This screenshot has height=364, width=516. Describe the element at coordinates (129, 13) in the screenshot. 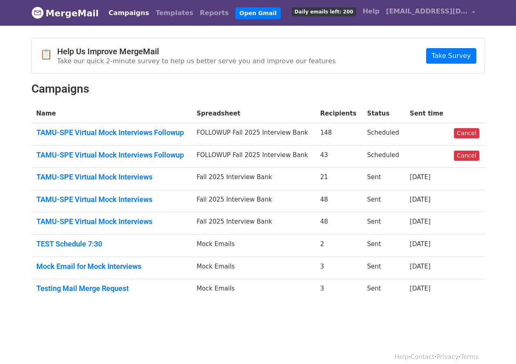

I see `a: Campaigns` at that location.